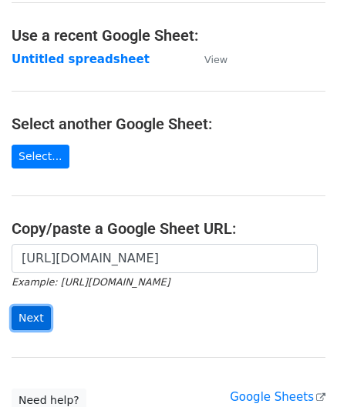 This screenshot has height=407, width=337. Describe the element at coordinates (208, 59) in the screenshot. I see `a: View` at that location.